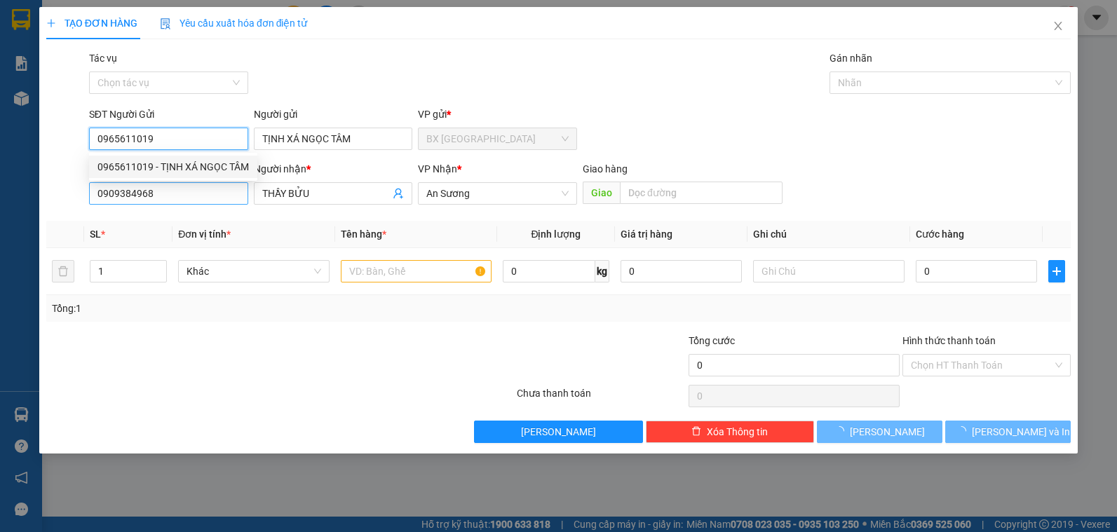  Describe the element at coordinates (730, 432) in the screenshot. I see `button: deleteXóa Thông tin` at that location.